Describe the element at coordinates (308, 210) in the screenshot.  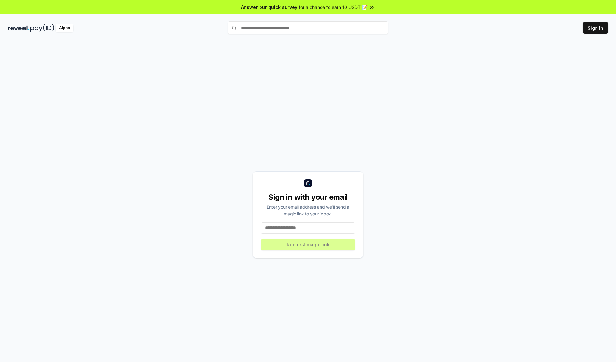
I see `div: Enter your email address and we’ll send a magic link to your inbox.` at that location.